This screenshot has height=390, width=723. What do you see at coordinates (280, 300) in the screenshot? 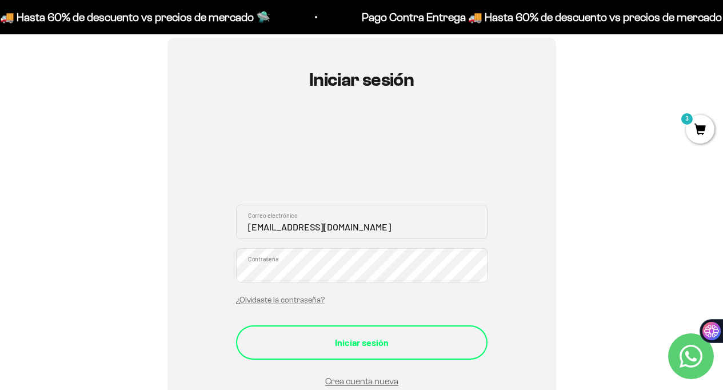
I see `a: ¿Olvidaste la contraseña?` at bounding box center [280, 300].